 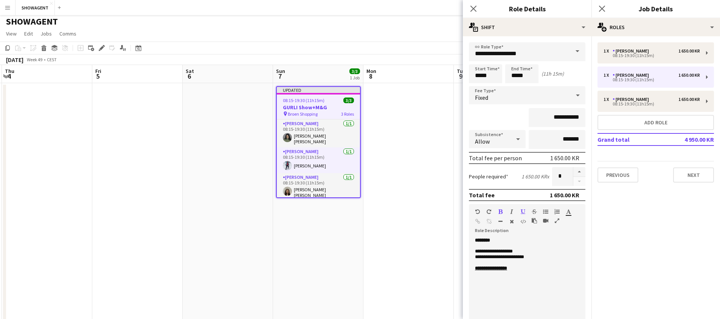 What do you see at coordinates (68, 34) in the screenshot?
I see `a: Comms` at bounding box center [68, 34].